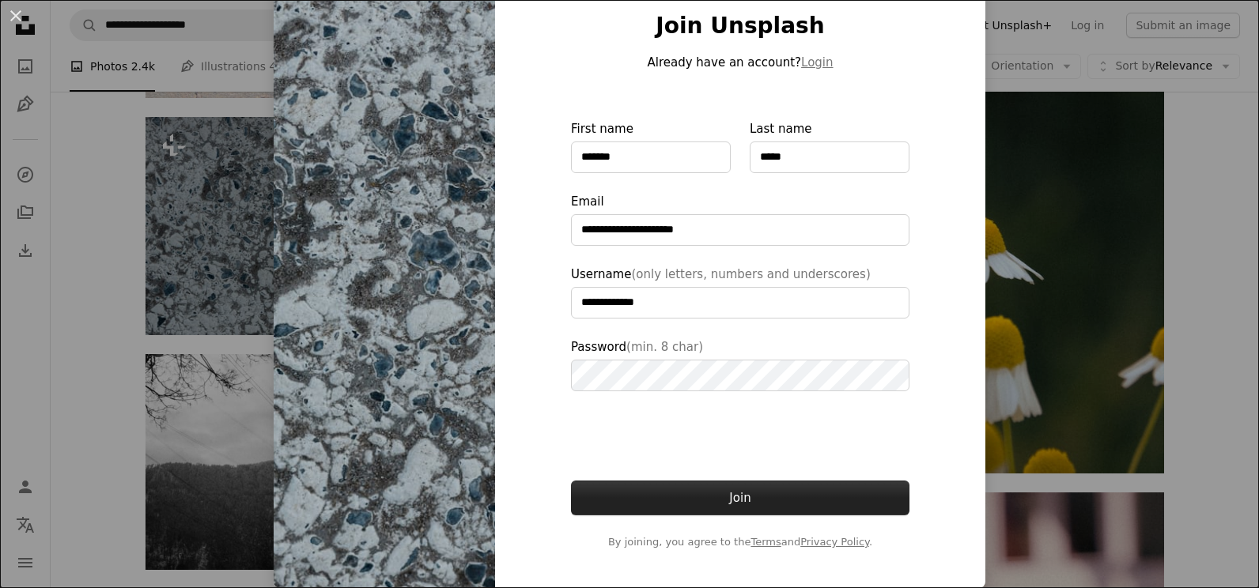 The width and height of the screenshot is (1259, 588). What do you see at coordinates (817, 62) in the screenshot?
I see `button: Login` at bounding box center [817, 62].